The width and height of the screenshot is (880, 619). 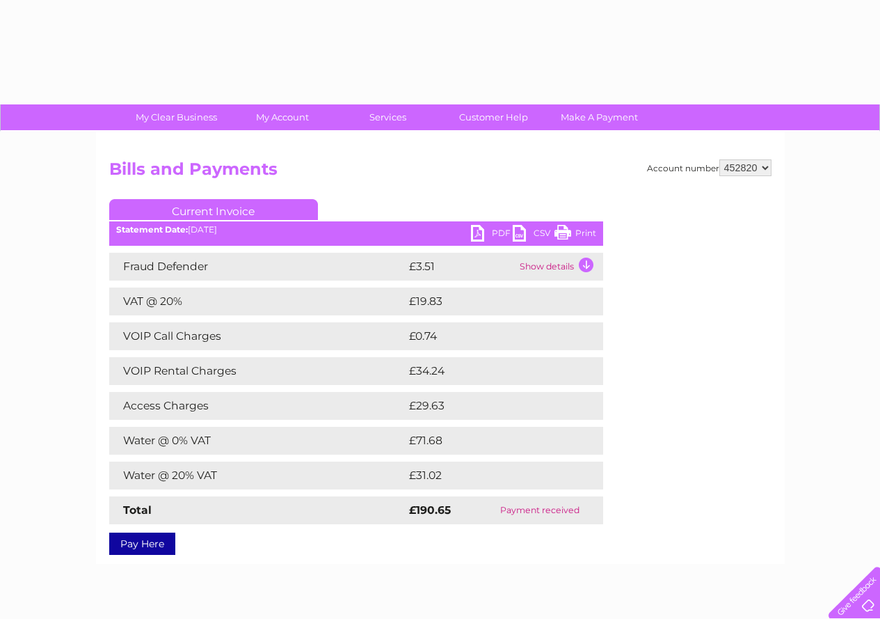 What do you see at coordinates (214, 209) in the screenshot?
I see `a: Current Invoice` at bounding box center [214, 209].